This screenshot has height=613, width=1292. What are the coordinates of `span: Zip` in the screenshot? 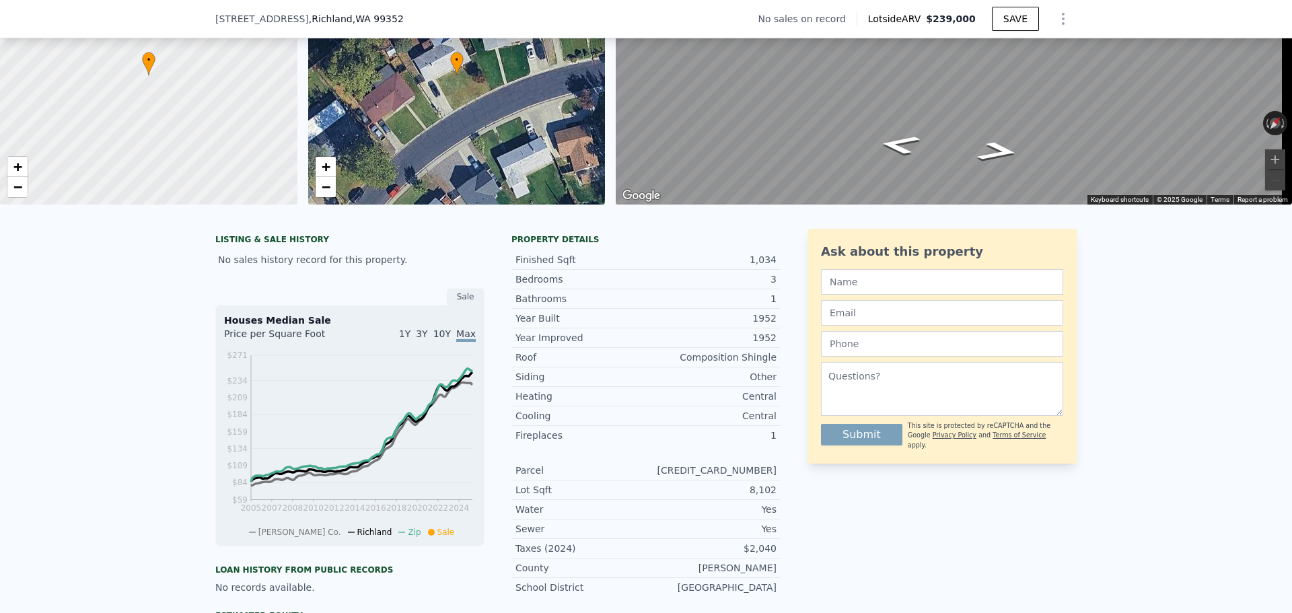 It's located at (414, 532).